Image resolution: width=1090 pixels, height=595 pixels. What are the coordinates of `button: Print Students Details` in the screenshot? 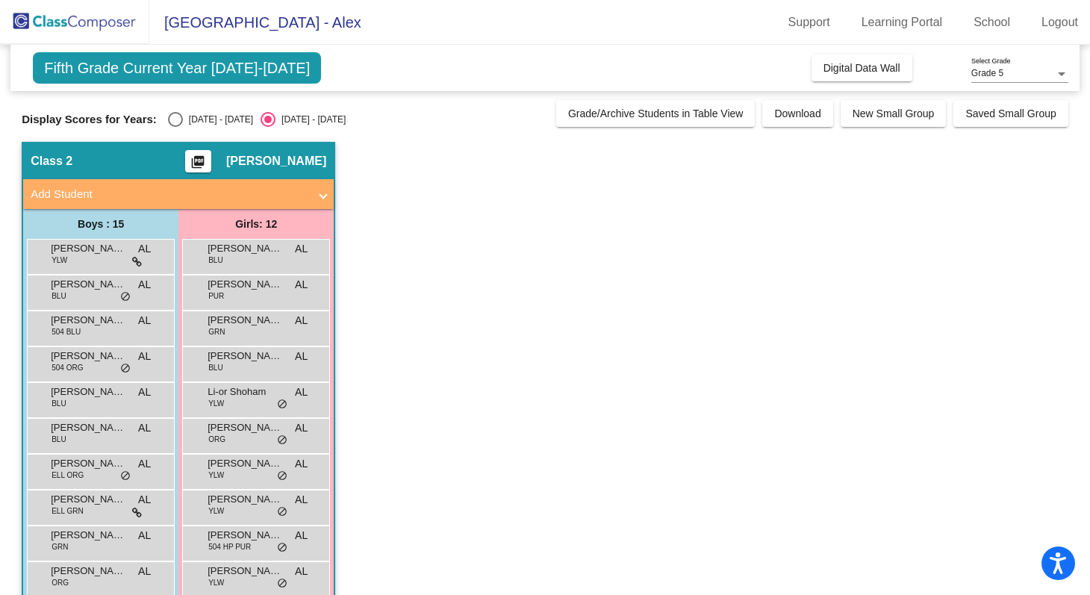 It's located at (198, 161).